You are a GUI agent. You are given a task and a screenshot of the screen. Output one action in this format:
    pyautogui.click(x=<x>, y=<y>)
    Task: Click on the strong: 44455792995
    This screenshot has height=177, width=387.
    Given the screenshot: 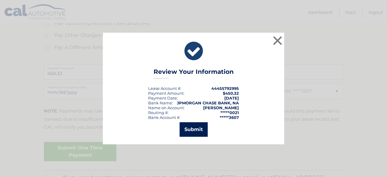 What is the action you would take?
    pyautogui.click(x=225, y=88)
    